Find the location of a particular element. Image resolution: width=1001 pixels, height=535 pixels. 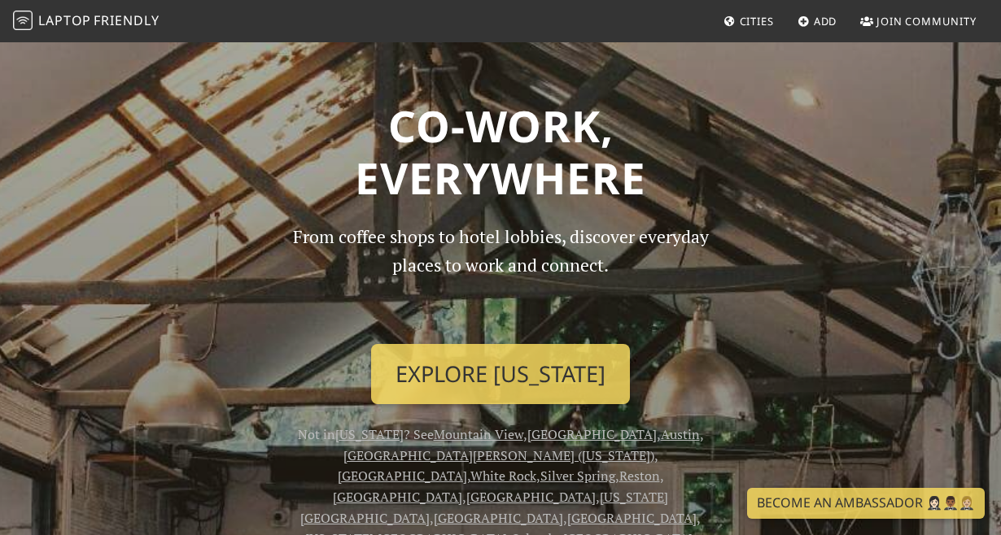

img: LaptopFriendly is located at coordinates (23, 20).